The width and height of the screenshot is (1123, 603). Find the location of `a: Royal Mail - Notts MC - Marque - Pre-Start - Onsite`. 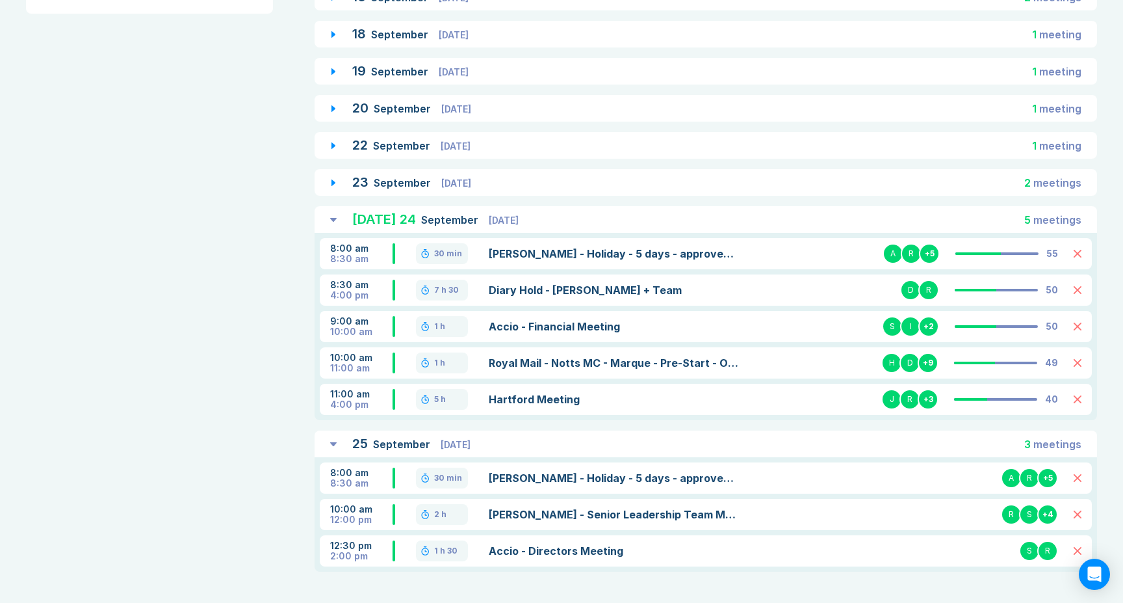

a: Royal Mail - Notts MC - Marque - Pre-Start - Onsite is located at coordinates (614, 363).